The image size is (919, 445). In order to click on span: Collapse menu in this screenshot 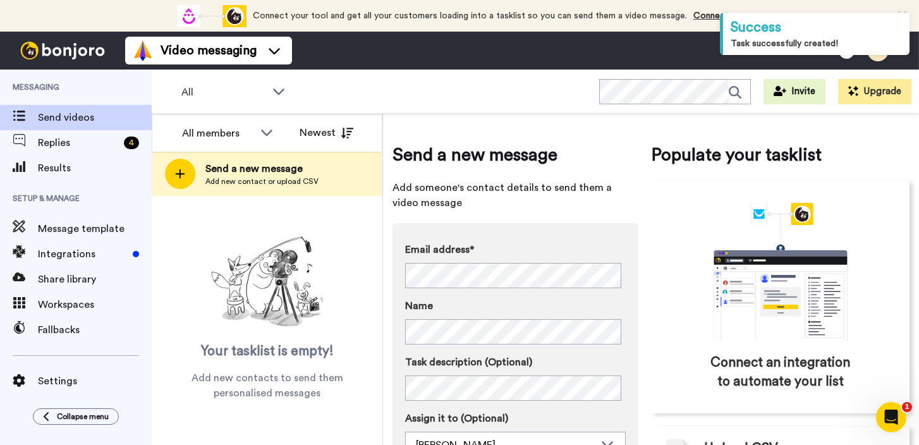, I will do `click(83, 417)`.